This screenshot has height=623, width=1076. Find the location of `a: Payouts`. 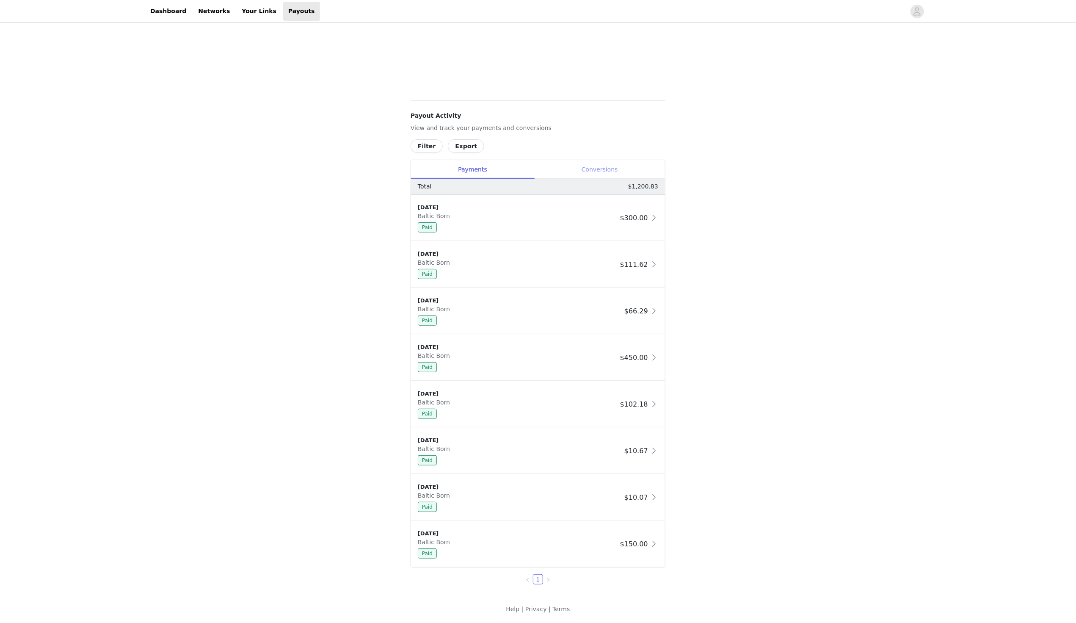

a: Payouts is located at coordinates (301, 11).